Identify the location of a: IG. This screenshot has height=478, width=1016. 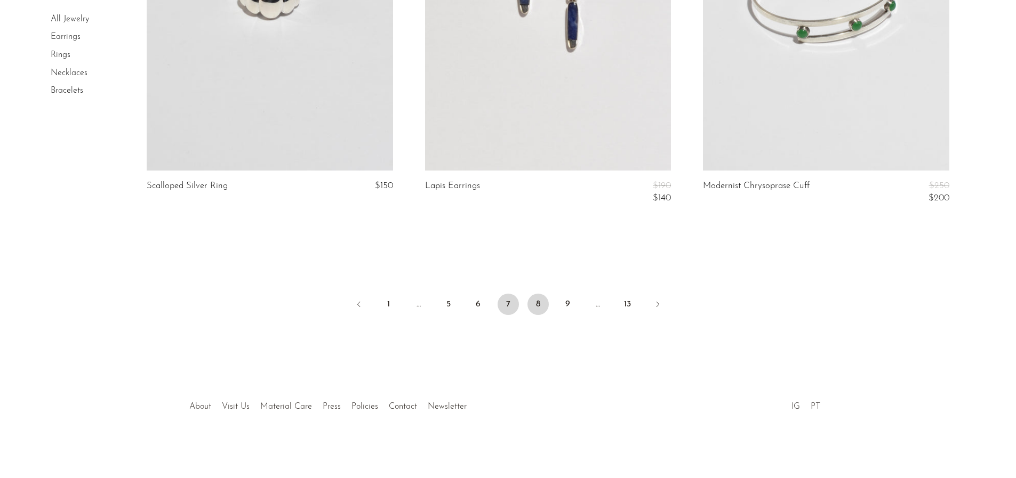
(796, 407).